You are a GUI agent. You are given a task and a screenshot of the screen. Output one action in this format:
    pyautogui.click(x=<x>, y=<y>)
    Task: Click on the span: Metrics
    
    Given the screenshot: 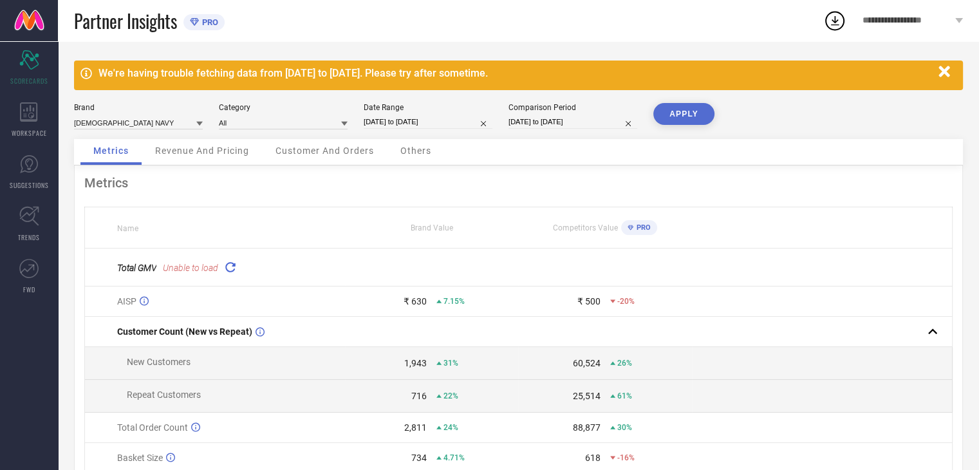 What is the action you would take?
    pyautogui.click(x=111, y=151)
    